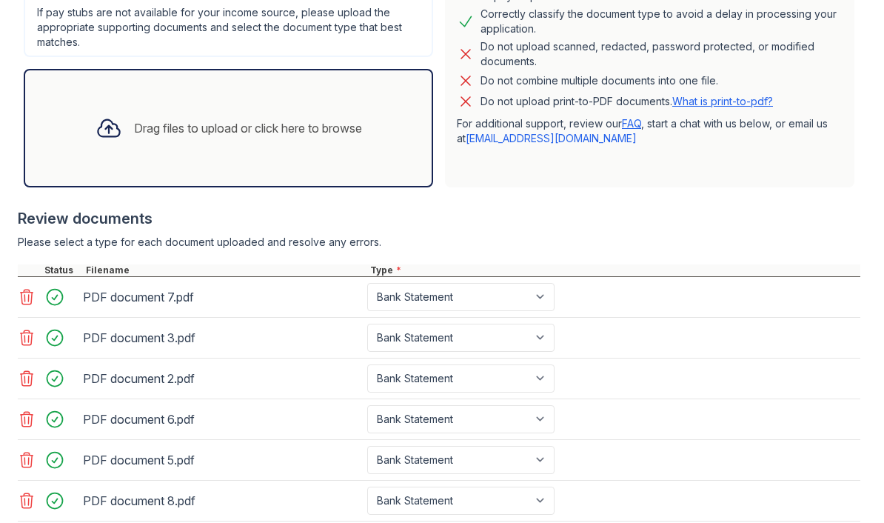 The image size is (884, 523). I want to click on p: For additional support, review our , start a chat with us below, or email us at, so click(649, 131).